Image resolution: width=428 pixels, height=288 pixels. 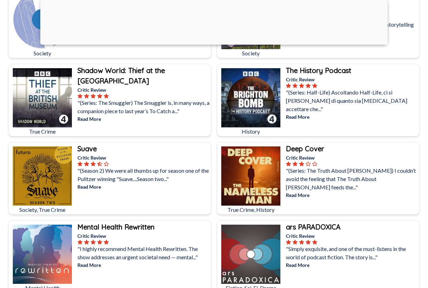 What do you see at coordinates (42, 254) in the screenshot?
I see `img: Mental Health Rewritten` at bounding box center [42, 254].